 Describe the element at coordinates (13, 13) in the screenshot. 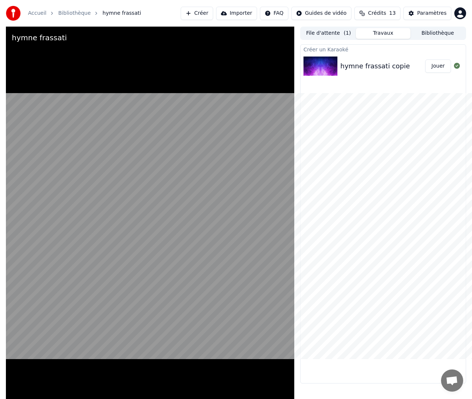

I see `img: youka` at that location.